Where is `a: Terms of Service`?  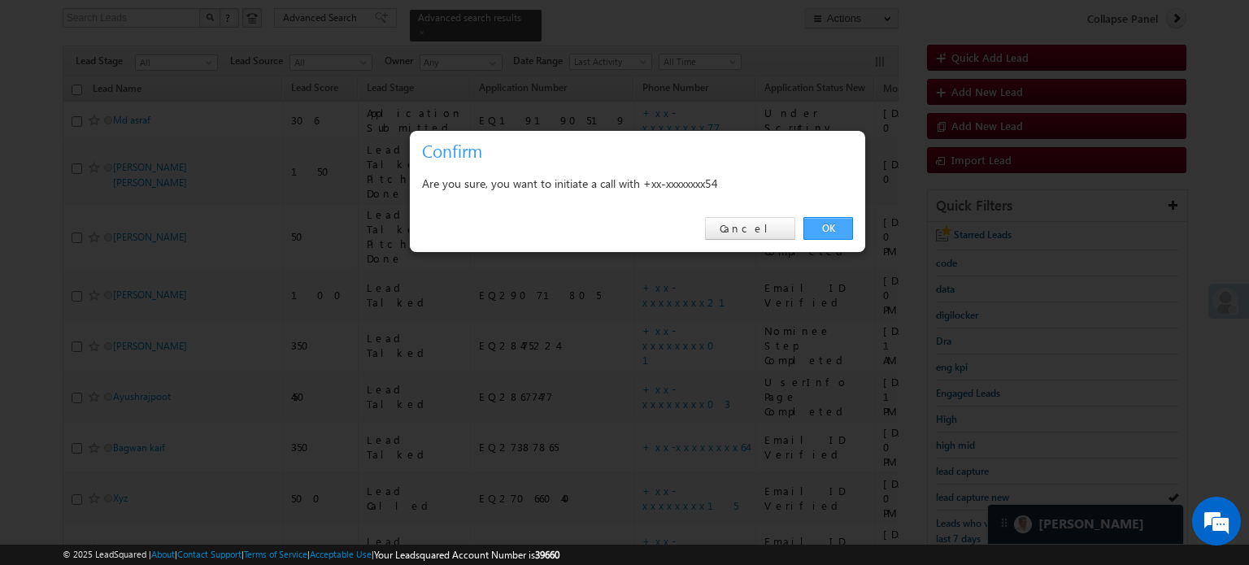 a: Terms of Service is located at coordinates (276, 554).